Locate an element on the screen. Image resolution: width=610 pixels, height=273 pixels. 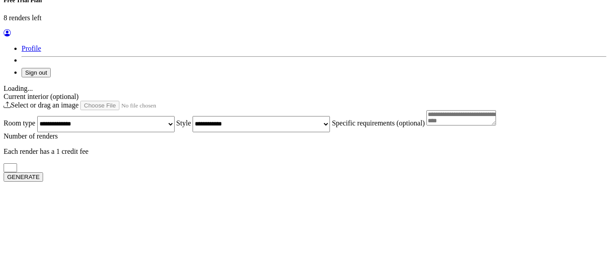
label: Current interior (optional) is located at coordinates (41, 96).